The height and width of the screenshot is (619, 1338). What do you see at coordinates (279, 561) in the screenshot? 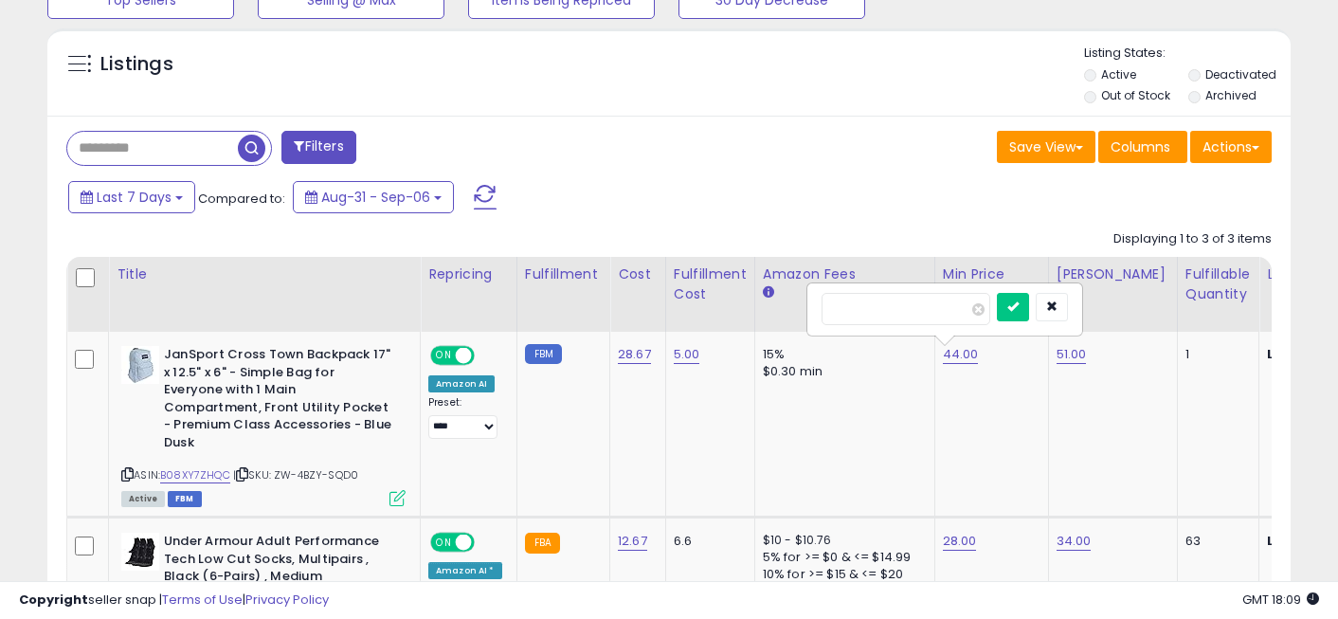
I see `b: Under Armour Adult Performance Tech Low Cut Socks, Multipairs , Black (6-Pairs) , Medium` at bounding box center [279, 561].